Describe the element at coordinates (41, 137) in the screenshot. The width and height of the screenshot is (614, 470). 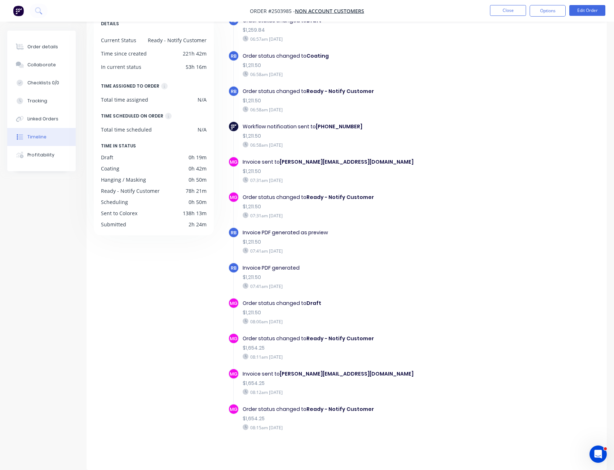
I see `button: Timeline` at that location.